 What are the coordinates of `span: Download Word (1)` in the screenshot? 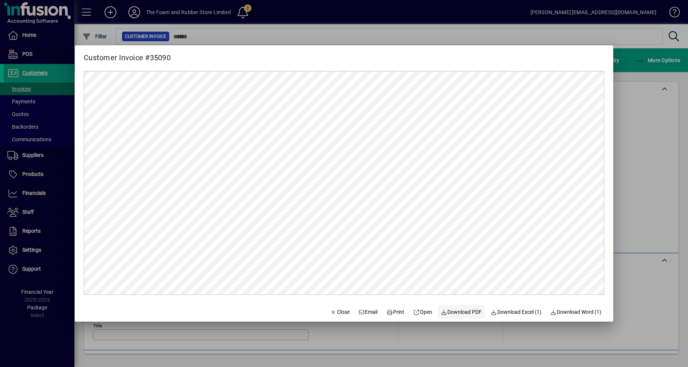 It's located at (576, 312).